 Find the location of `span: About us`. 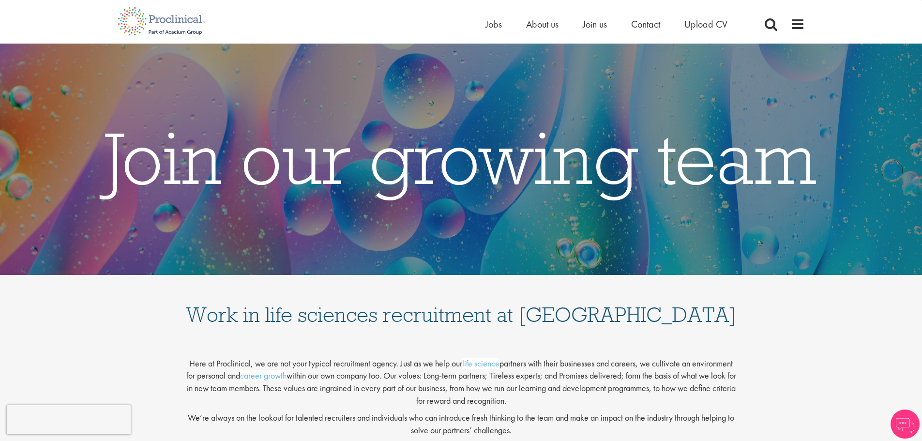

span: About us is located at coordinates (542, 24).